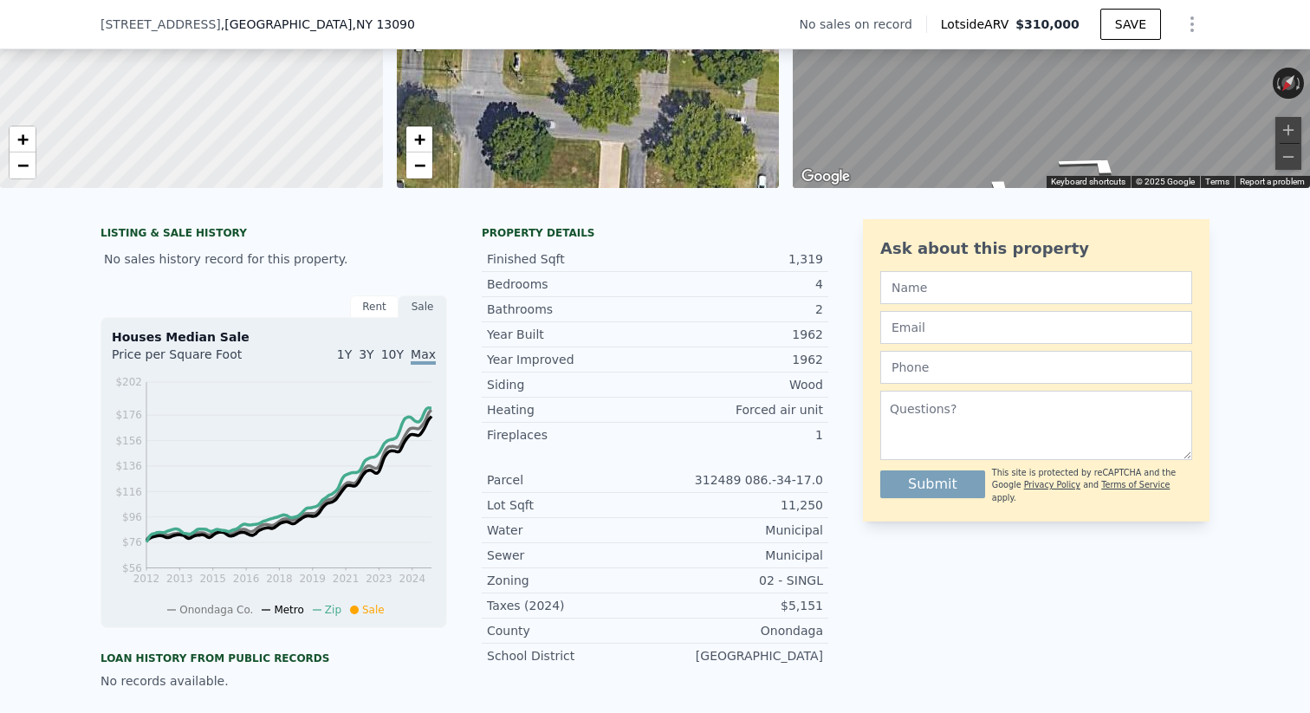 The image size is (1310, 713). What do you see at coordinates (571, 480) in the screenshot?
I see `div: Parcel` at bounding box center [571, 480].